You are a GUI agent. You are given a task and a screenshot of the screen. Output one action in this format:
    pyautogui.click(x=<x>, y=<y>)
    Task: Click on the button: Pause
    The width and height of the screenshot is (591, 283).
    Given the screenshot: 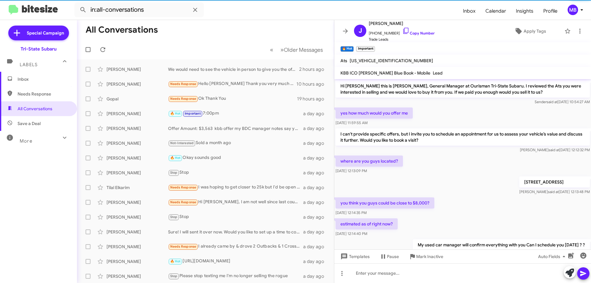 What is the action you would take?
    pyautogui.click(x=389, y=256)
    